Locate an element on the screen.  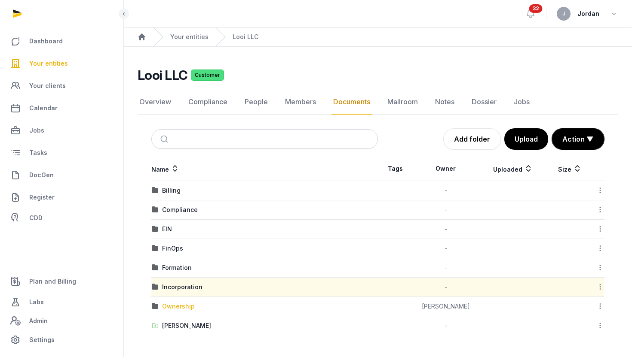
a: Tasks is located at coordinates (61, 153).